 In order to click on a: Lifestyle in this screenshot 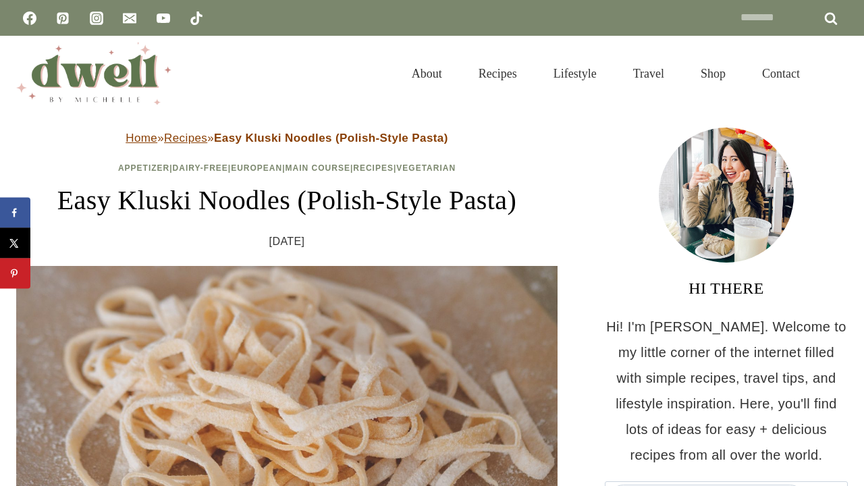, I will do `click(575, 74)`.